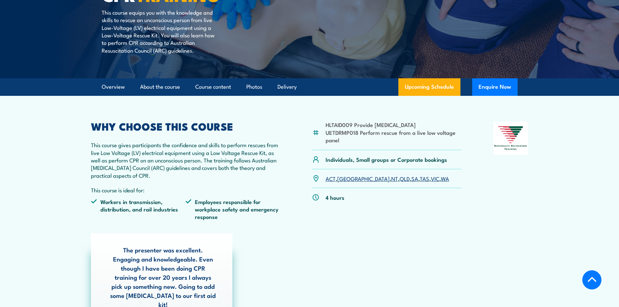 The width and height of the screenshot is (619, 307). Describe the element at coordinates (138, 209) in the screenshot. I see `li: Workers in transmission, distribution, and rail industries` at that location.